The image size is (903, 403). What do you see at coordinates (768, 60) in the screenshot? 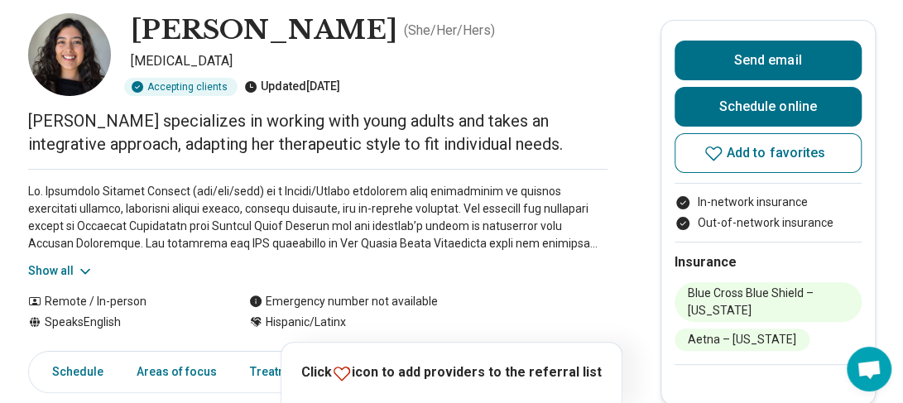
I see `button: Send email` at bounding box center [768, 60].